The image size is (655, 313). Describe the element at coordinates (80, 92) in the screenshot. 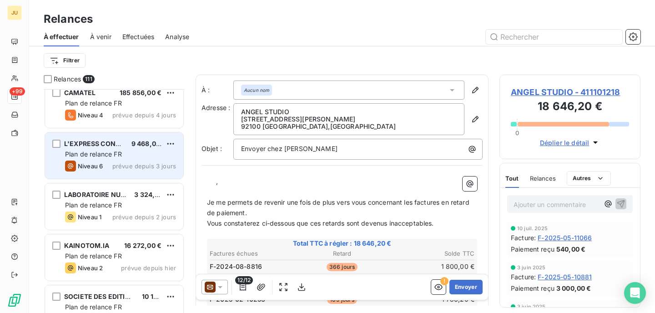

I see `span: CAMATEL` at that location.